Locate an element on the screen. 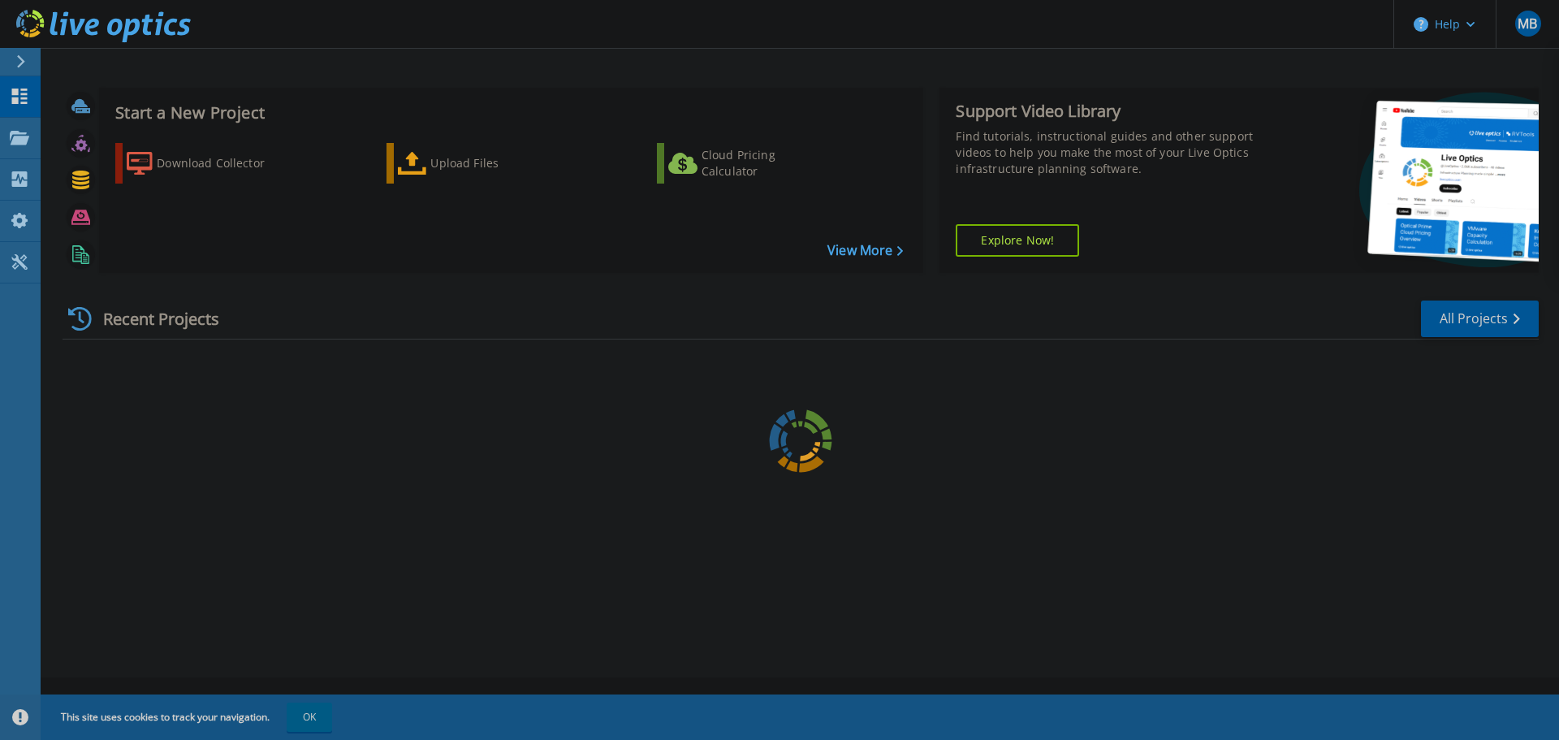 The width and height of the screenshot is (1559, 740). a: Cloud Pricing Calculator is located at coordinates (747, 163).